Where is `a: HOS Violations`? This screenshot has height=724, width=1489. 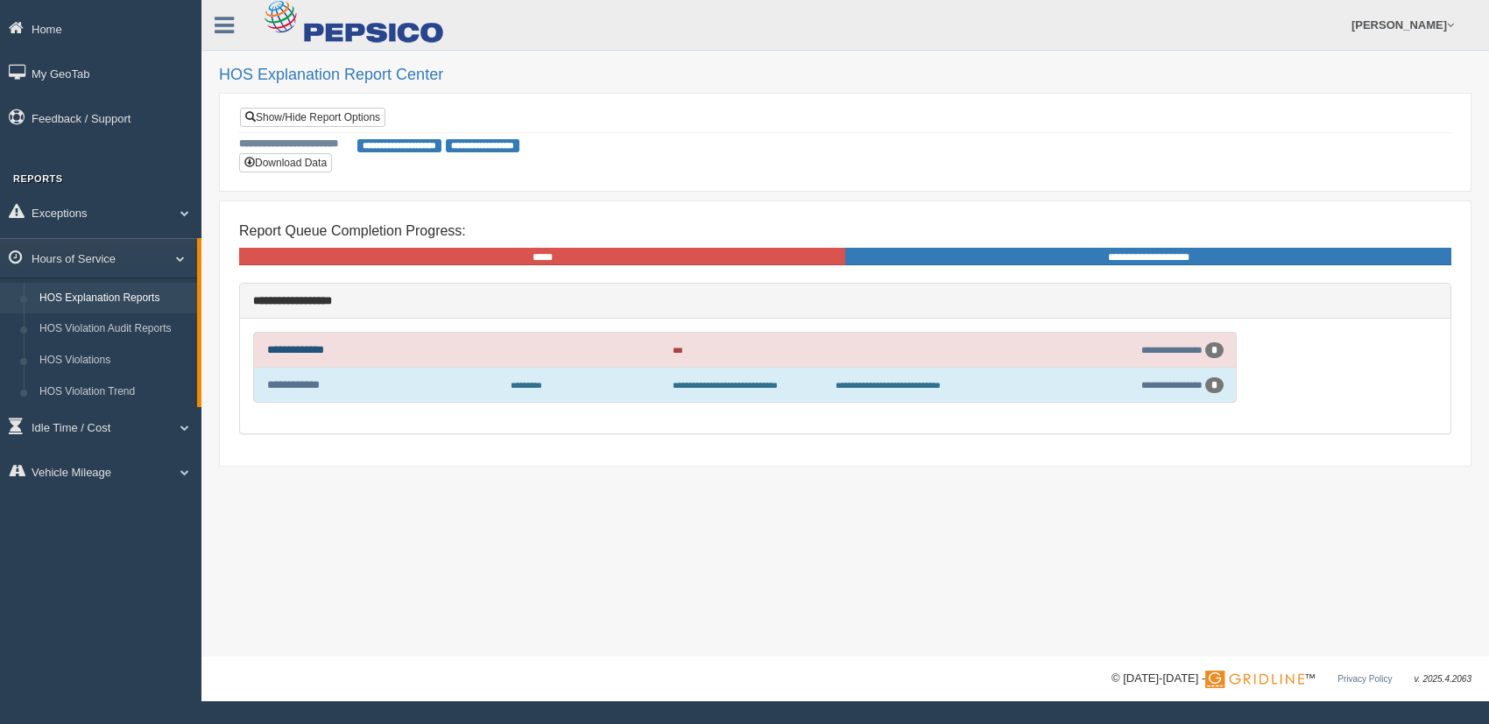 a: HOS Violations is located at coordinates (114, 361).